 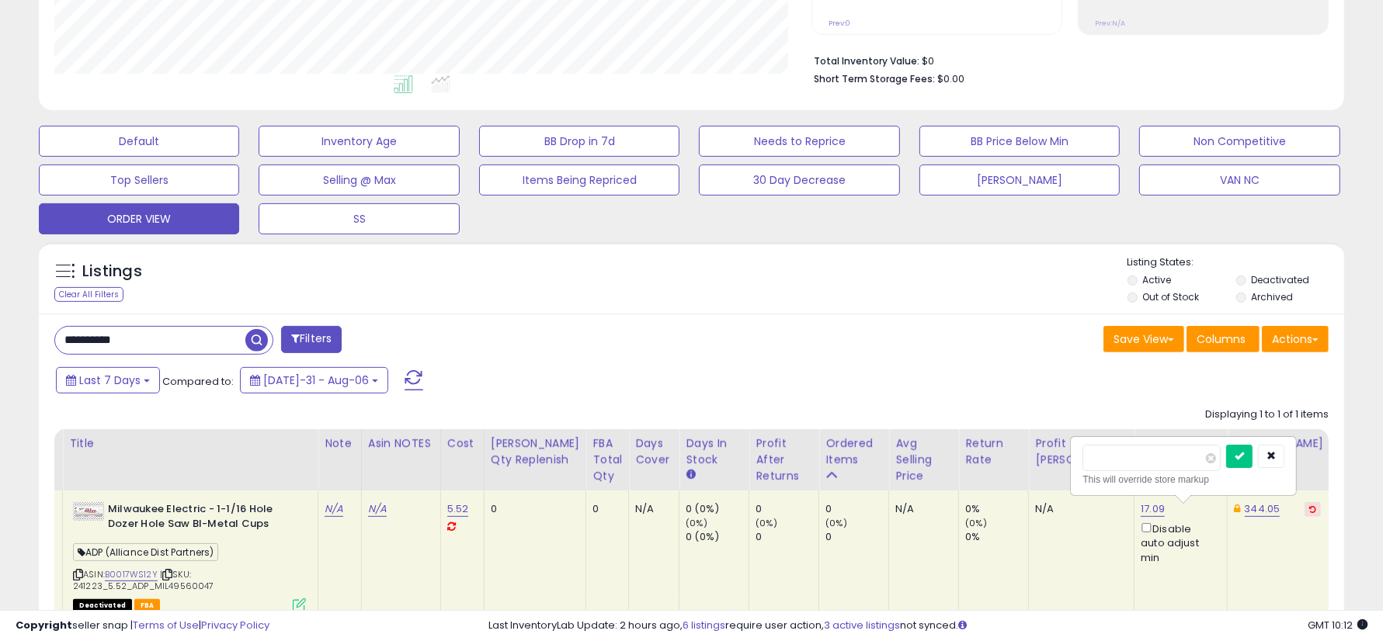 I want to click on h5: Listings, so click(x=112, y=272).